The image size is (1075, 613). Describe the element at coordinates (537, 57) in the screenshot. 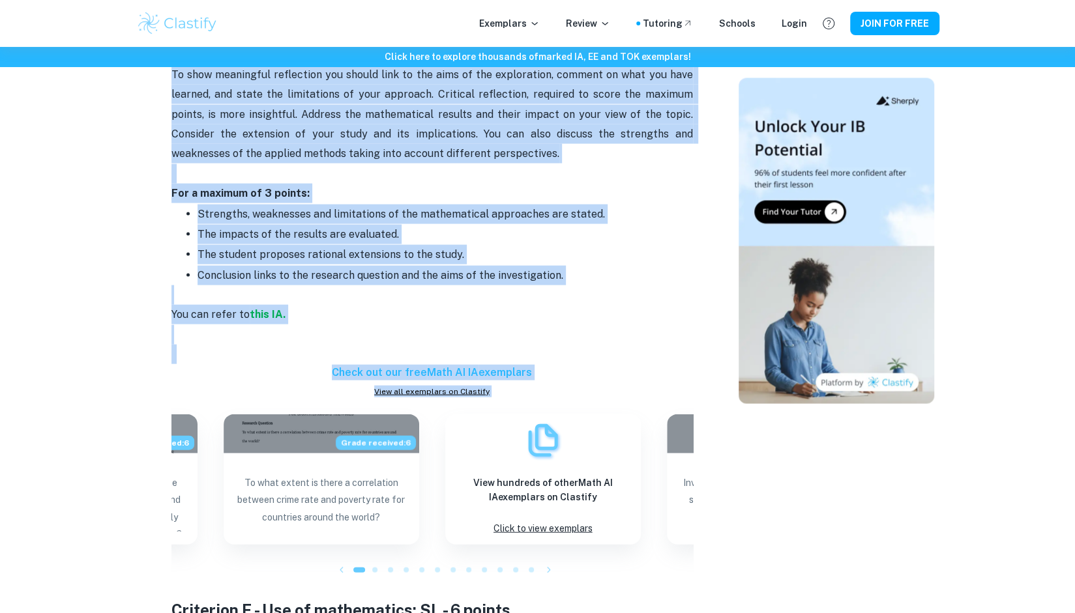

I see `h6: Click here to explore thousands of marked IA, EE and TOK exemplars !` at that location.